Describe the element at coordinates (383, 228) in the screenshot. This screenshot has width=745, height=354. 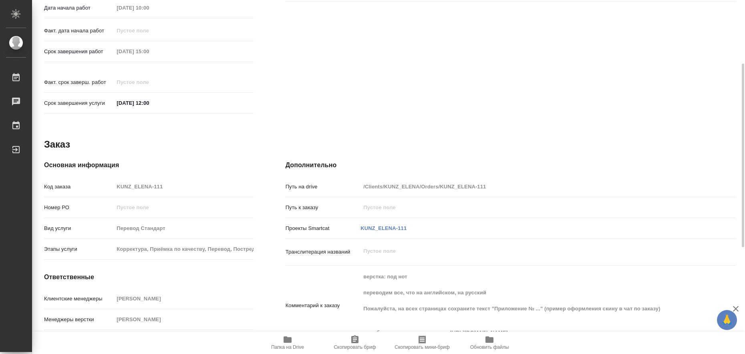
I see `a: KUNZ_ELENA-111` at that location.